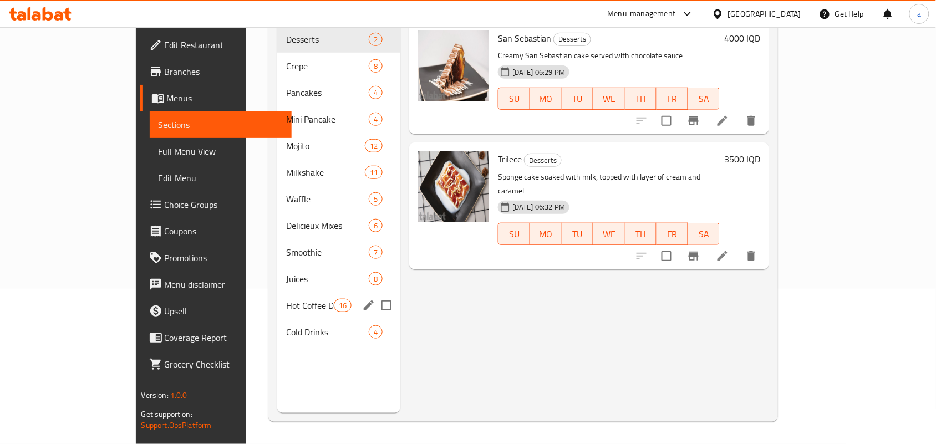 Image resolution: width=936 pixels, height=444 pixels. Describe the element at coordinates (369, 306) in the screenshot. I see `button: edit` at that location.